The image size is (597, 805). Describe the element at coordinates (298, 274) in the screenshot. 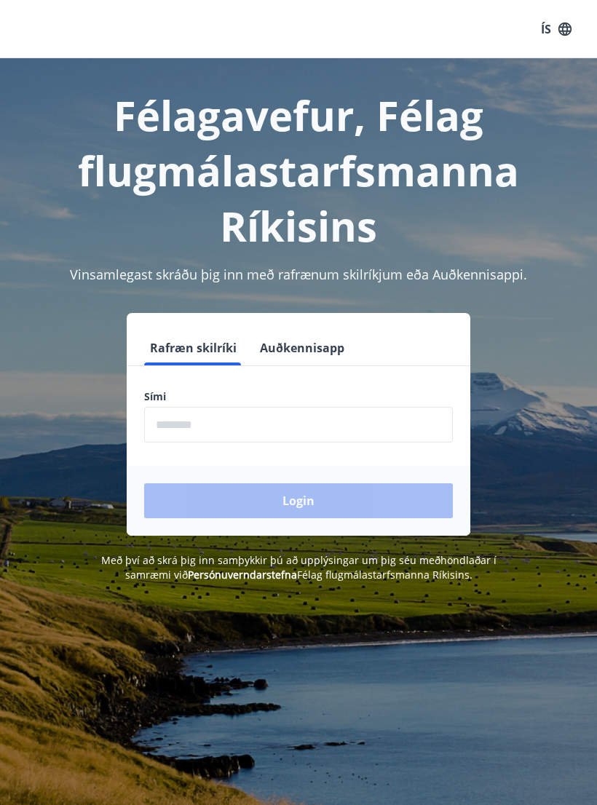

I see `span: Vinsamlegast skráðu þig inn með rafrænum skilríkjum eða Auðkennisappi.` at that location.